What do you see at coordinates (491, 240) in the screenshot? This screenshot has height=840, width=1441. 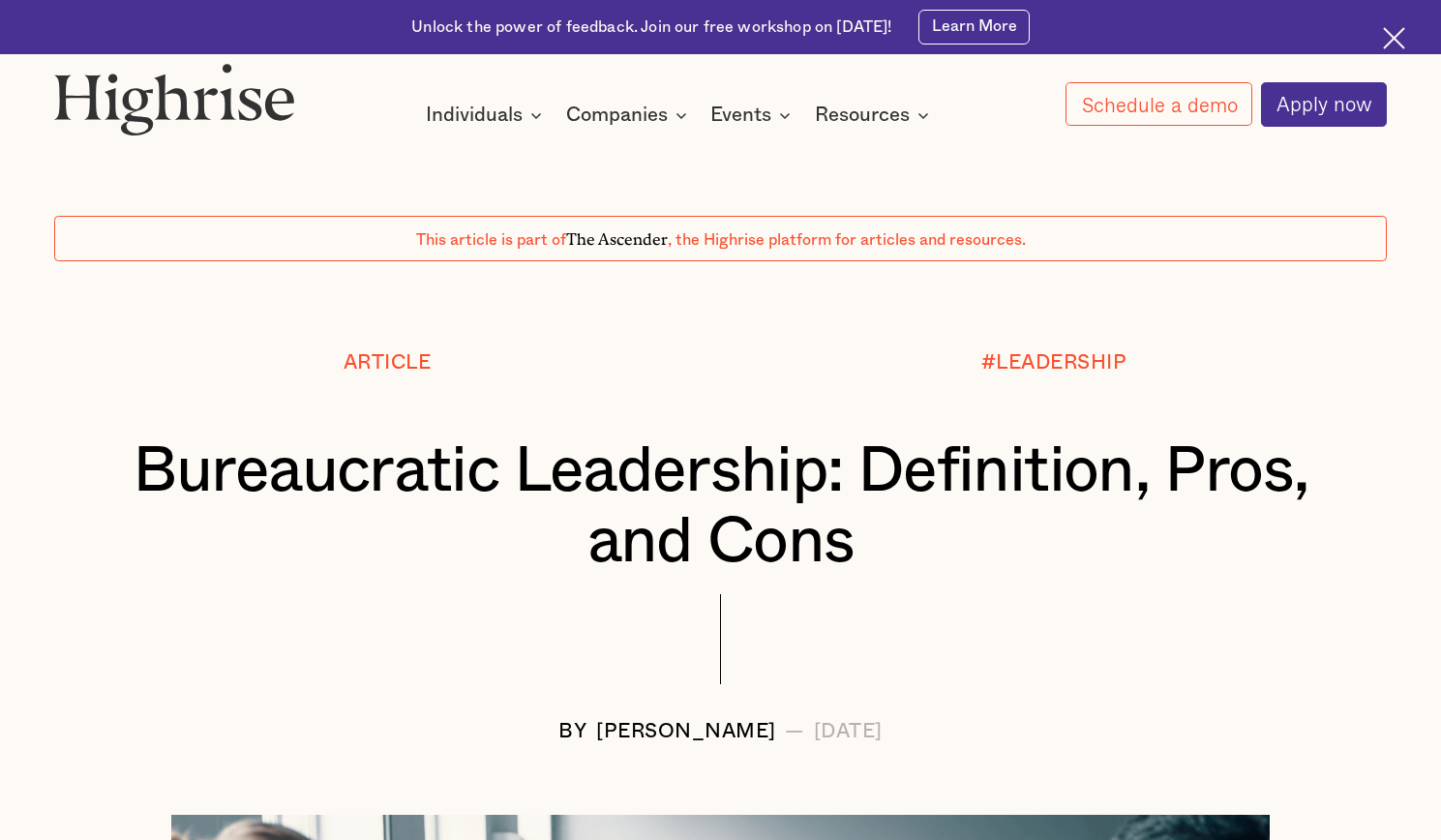 I see `span: This article is part of` at bounding box center [491, 240].